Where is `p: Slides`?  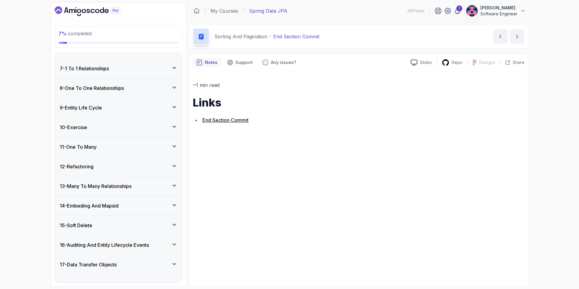 p: Slides is located at coordinates (426, 62).